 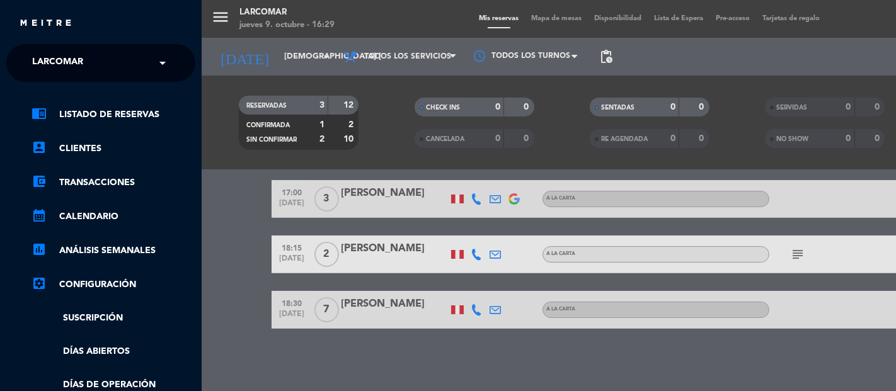 What do you see at coordinates (113, 318) in the screenshot?
I see `a: Suscripción` at bounding box center [113, 318].